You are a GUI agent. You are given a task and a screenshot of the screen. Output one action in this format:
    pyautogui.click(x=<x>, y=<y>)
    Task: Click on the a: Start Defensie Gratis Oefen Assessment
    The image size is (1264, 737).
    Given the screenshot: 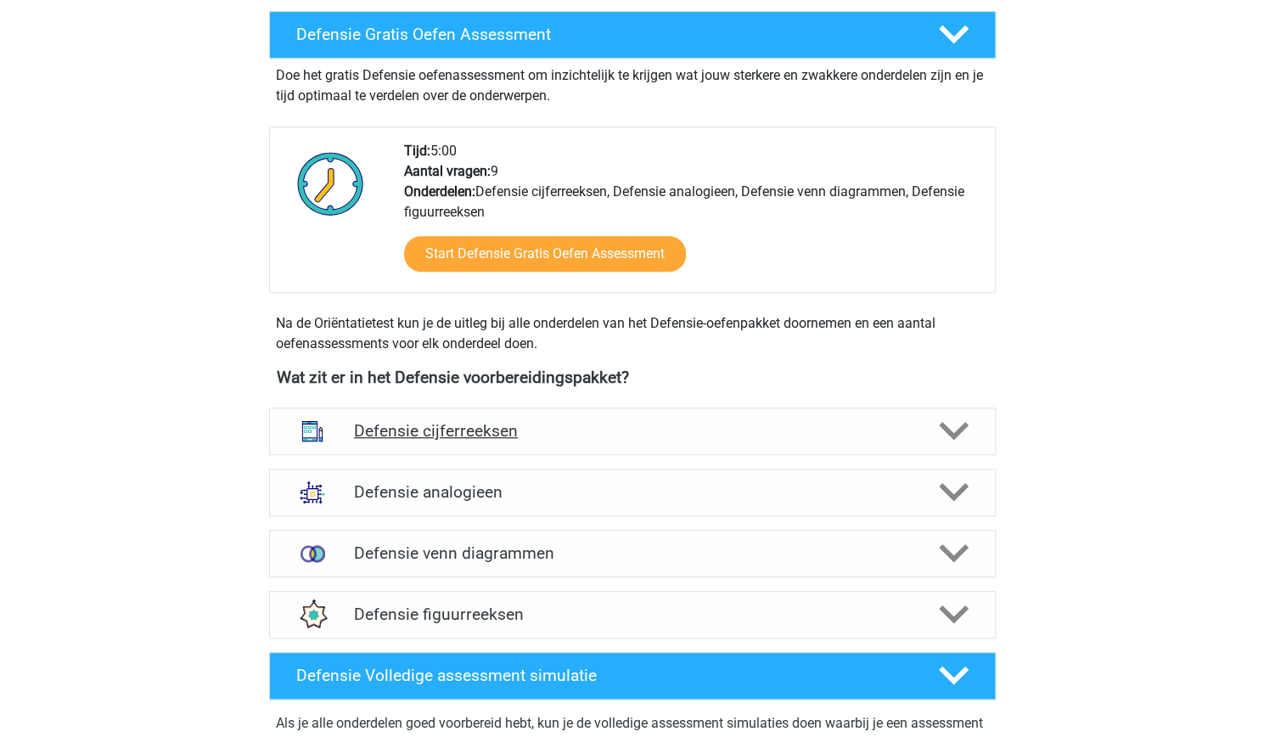 What is the action you would take?
    pyautogui.click(x=545, y=254)
    